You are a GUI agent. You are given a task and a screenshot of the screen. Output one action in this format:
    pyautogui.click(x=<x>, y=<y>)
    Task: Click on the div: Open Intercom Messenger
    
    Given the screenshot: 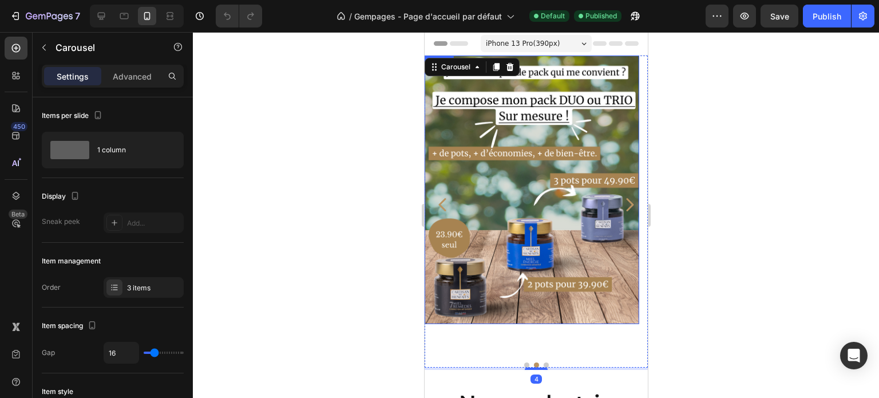 What is the action you would take?
    pyautogui.click(x=854, y=355)
    